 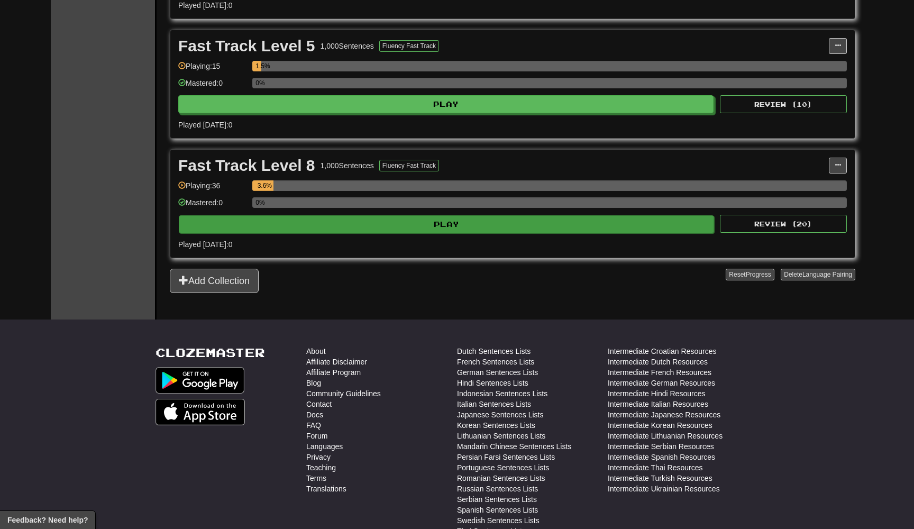 I want to click on a: Intermediate Japanese Resources, so click(x=664, y=415).